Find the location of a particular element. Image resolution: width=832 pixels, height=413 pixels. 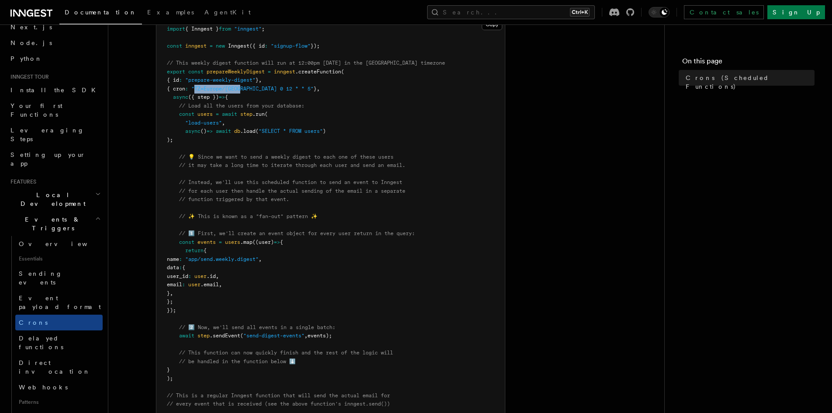

span: Event payload format is located at coordinates (60, 302).